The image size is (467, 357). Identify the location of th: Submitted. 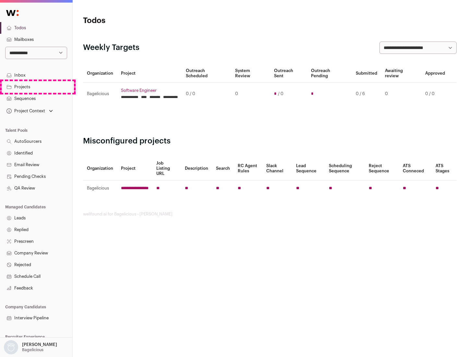
(367, 73).